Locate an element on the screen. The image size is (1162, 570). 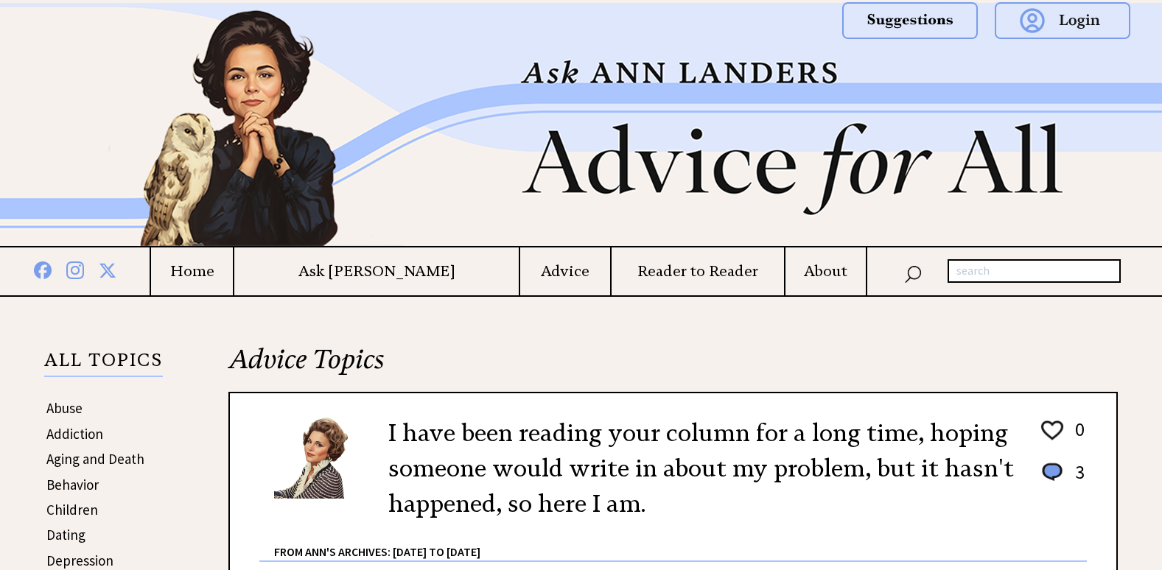
h2: Advice Topics is located at coordinates (673, 367).